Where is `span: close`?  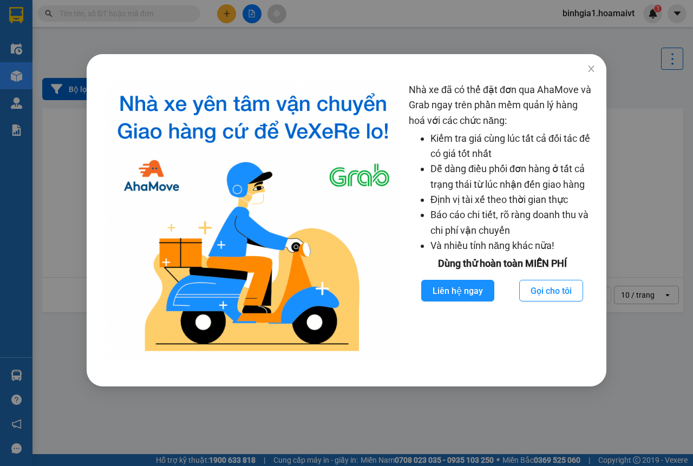
span: close is located at coordinates (592, 69).